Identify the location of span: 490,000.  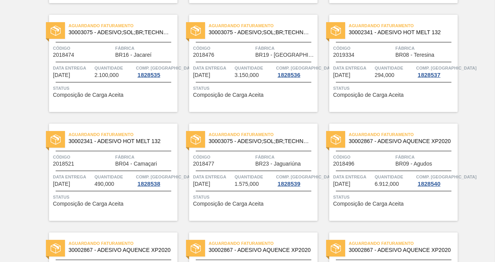
(104, 184).